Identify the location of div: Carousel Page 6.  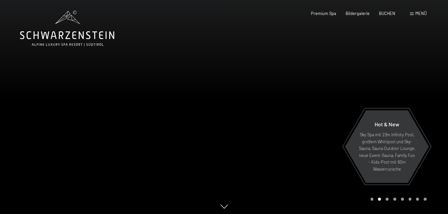
(410, 199).